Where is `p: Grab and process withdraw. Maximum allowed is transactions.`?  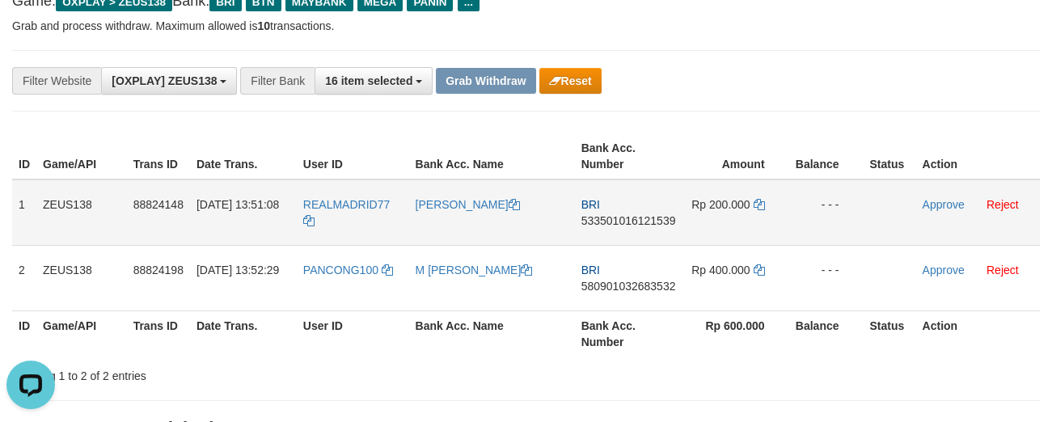
p: Grab and process withdraw. Maximum allowed is transactions. is located at coordinates (526, 26).